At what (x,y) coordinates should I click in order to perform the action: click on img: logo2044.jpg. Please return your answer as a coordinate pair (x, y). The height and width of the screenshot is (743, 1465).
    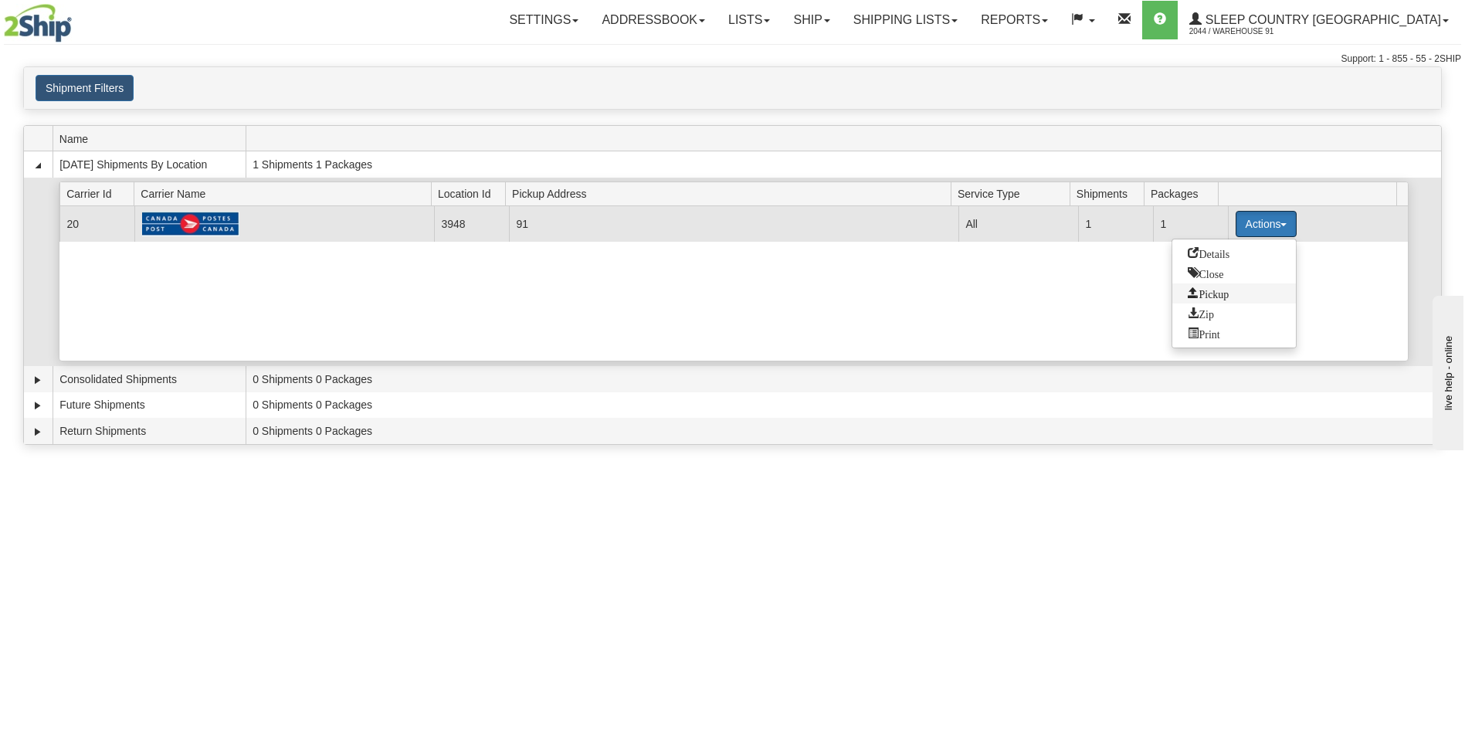
    Looking at the image, I should click on (38, 23).